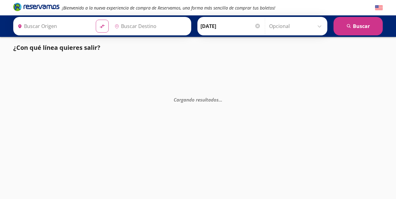 This screenshot has width=396, height=199. Describe the element at coordinates (53, 26) in the screenshot. I see `input: Buscar Origen` at that location.